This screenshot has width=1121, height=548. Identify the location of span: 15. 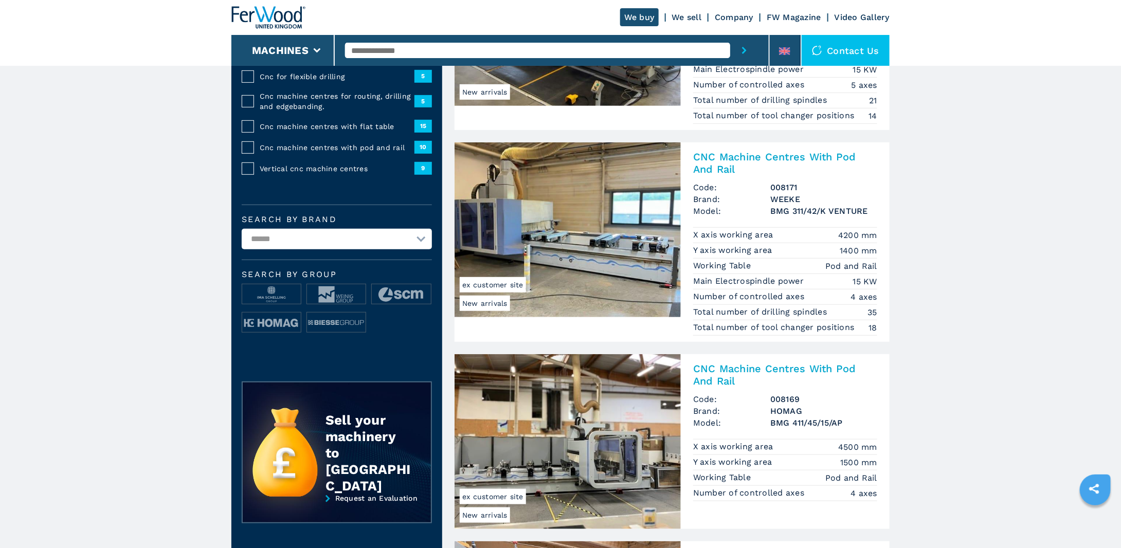
(423, 126).